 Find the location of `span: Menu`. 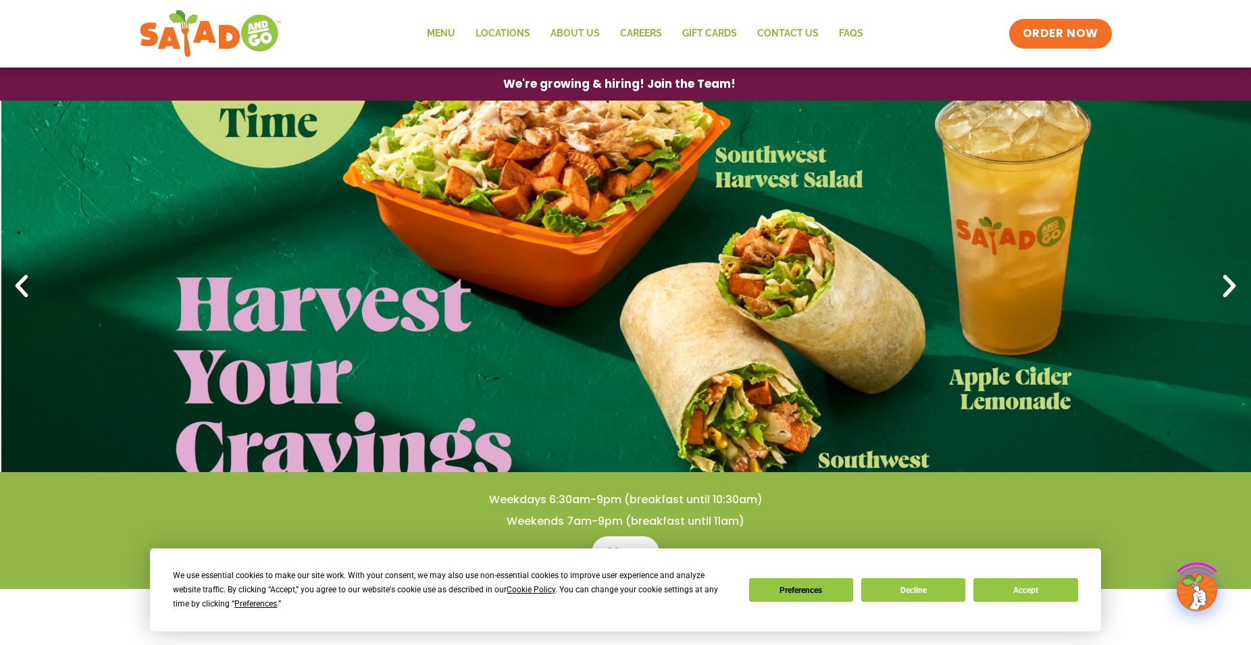

span: Menu is located at coordinates (625, 553).